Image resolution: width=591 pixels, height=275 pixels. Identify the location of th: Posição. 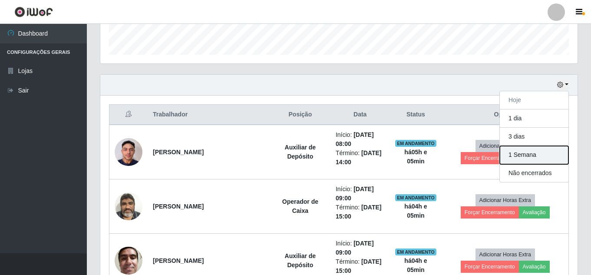
(300, 115).